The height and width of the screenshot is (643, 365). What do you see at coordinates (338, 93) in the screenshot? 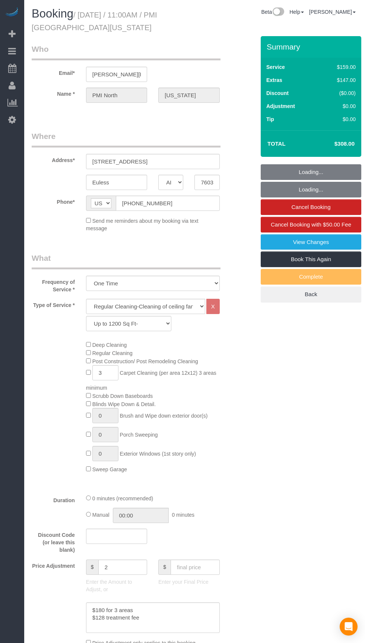
I see `div: ($0.00)` at bounding box center [338, 93].